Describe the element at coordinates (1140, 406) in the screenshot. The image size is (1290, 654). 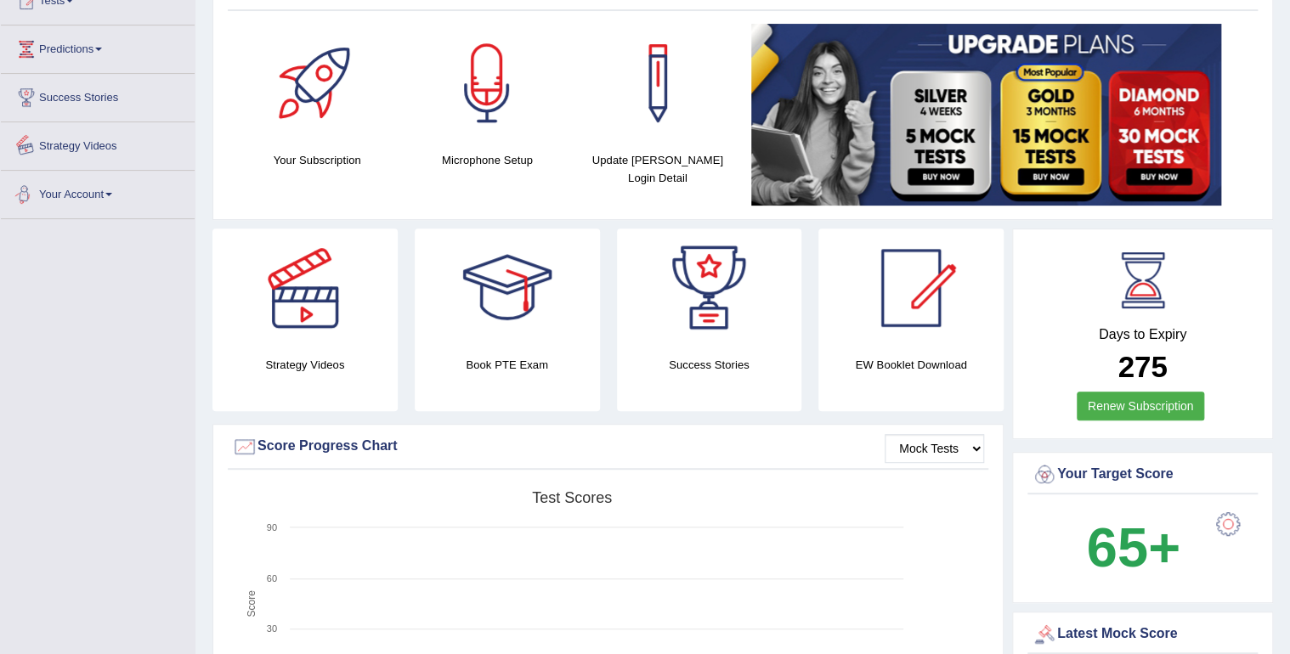
I see `a: Renew Subscription` at that location.